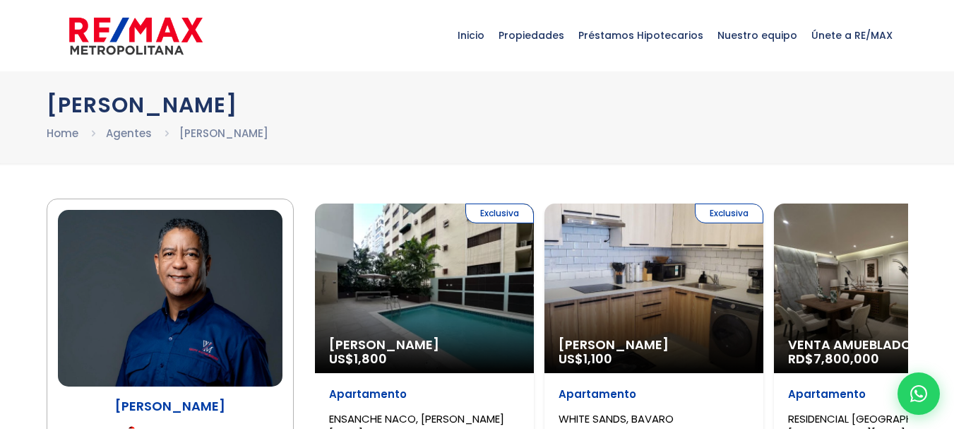 The image size is (954, 429). Describe the element at coordinates (757, 35) in the screenshot. I see `span: Nuestro equipo` at that location.